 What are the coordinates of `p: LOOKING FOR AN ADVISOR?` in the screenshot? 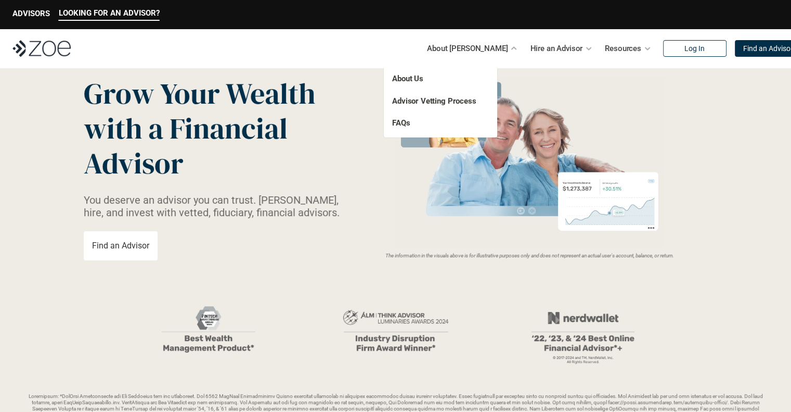 It's located at (109, 13).